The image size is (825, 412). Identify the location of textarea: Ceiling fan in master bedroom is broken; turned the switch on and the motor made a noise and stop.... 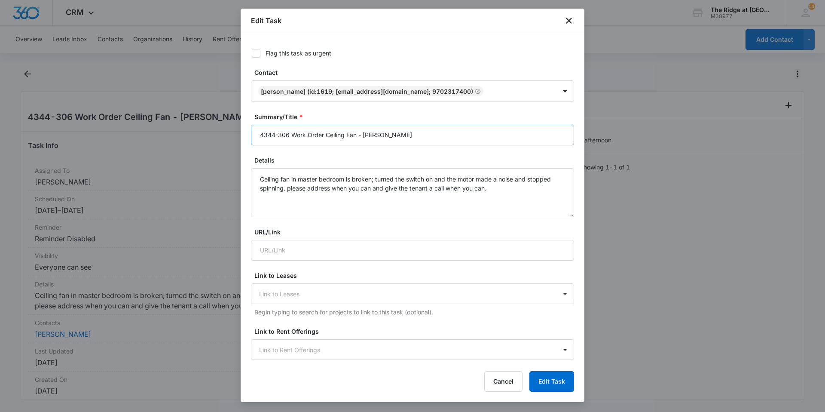
(413, 193).